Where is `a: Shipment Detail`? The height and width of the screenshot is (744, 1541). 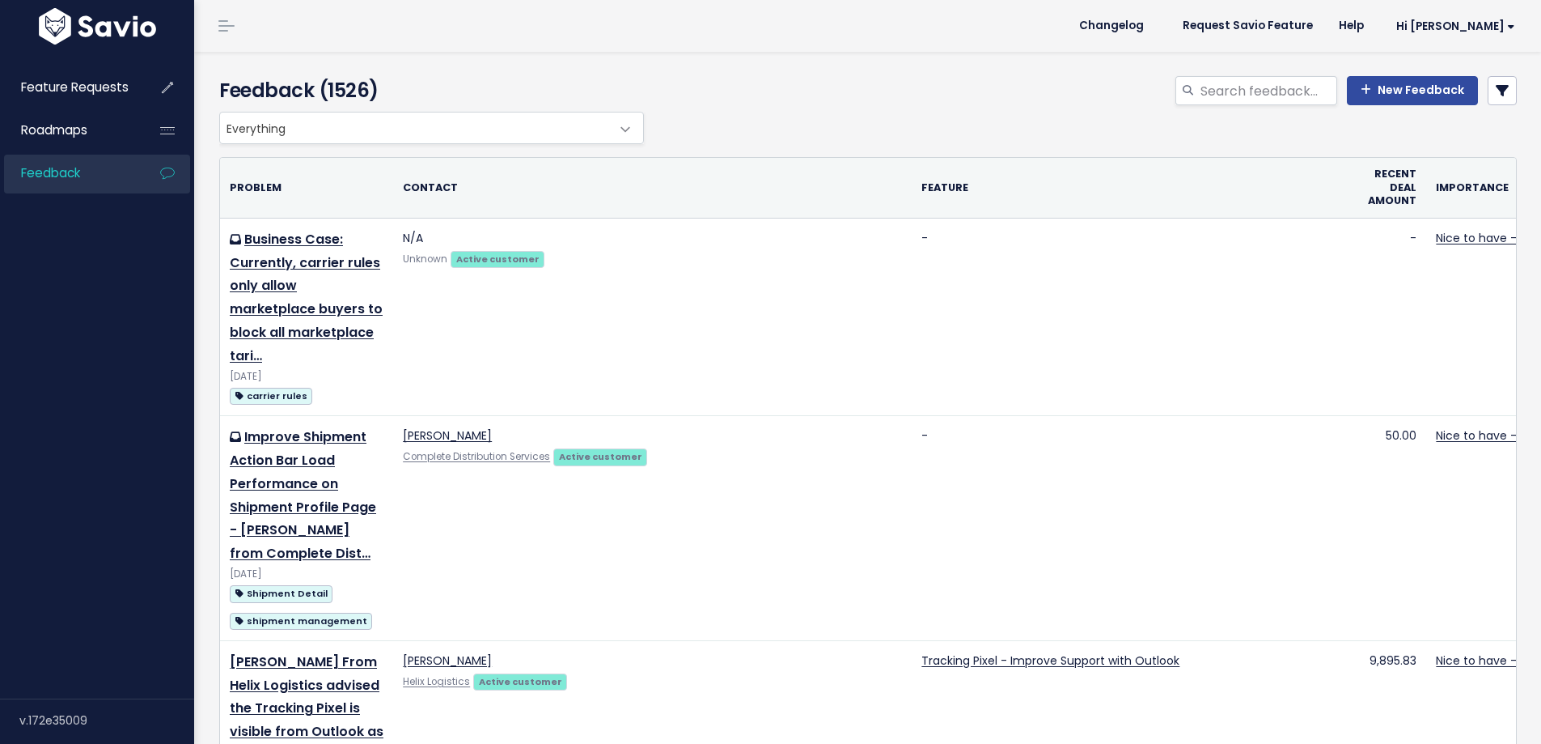
a: Shipment Detail is located at coordinates (281, 592).